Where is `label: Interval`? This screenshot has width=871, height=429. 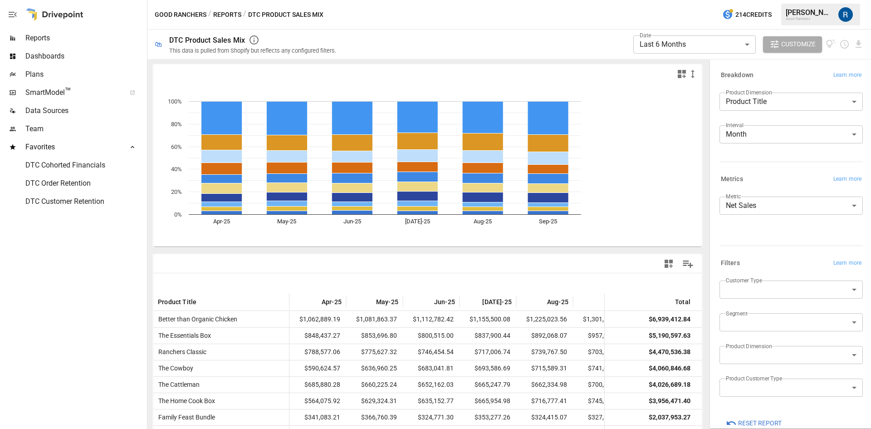
label: Interval is located at coordinates (735, 125).